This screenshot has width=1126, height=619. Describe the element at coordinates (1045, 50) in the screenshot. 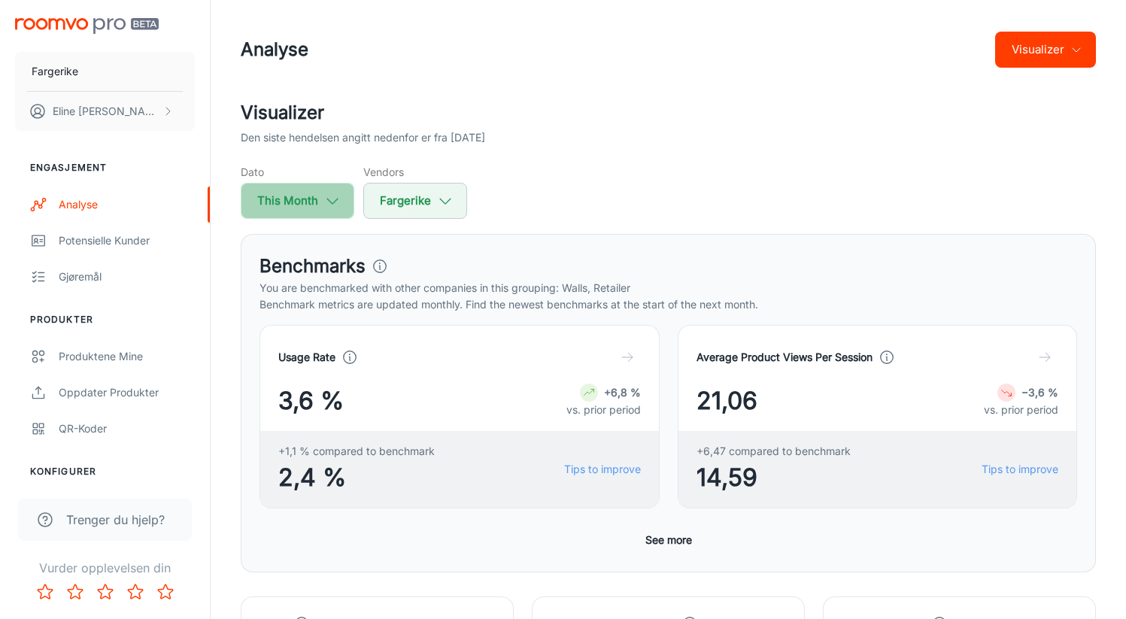

I see `button: Visualizer` at that location.